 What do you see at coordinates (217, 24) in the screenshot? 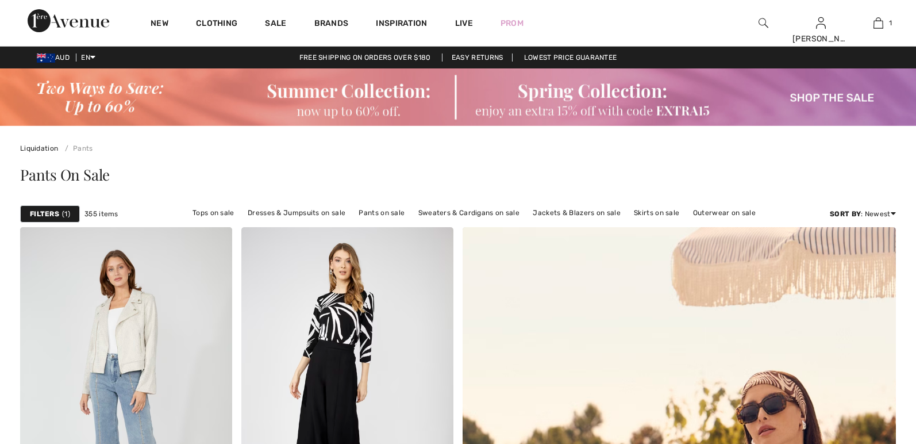
I see `a: Clothing` at bounding box center [217, 24].